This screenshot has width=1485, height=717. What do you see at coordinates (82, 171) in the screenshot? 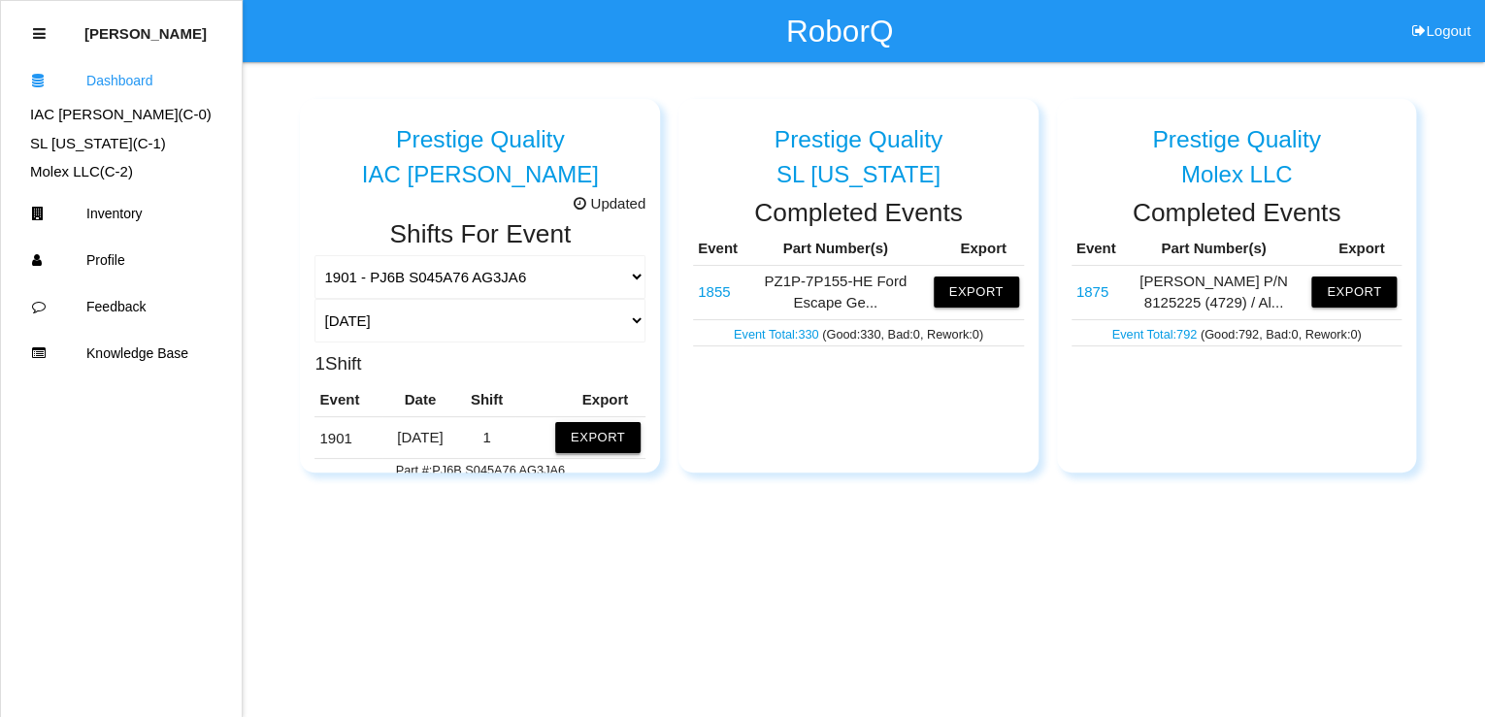
I see `a: Molex LLC(C-2)` at bounding box center [82, 171].